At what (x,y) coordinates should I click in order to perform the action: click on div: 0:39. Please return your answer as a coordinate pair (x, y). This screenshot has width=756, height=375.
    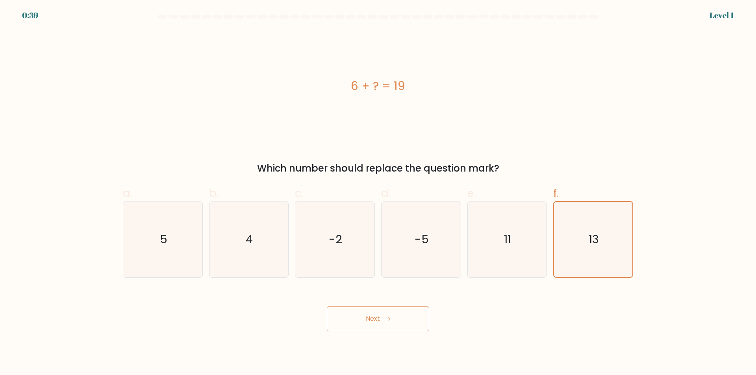
    Looking at the image, I should click on (30, 15).